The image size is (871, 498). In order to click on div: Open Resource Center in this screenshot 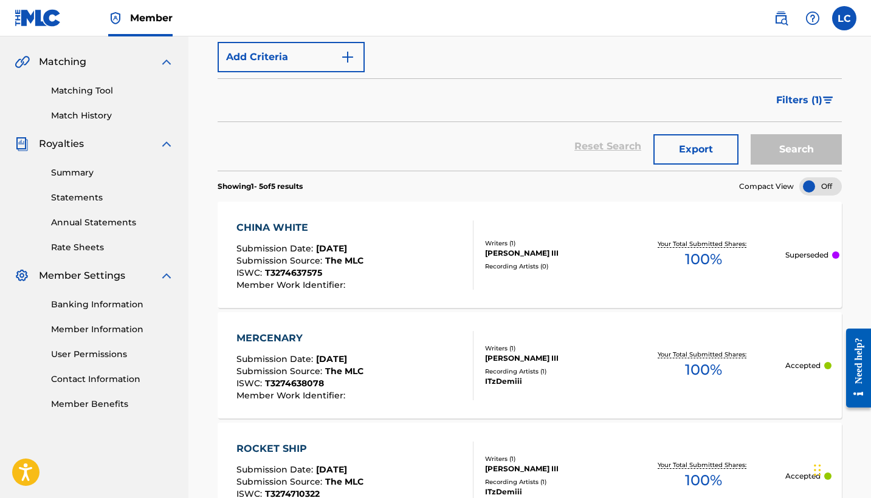, I will do `click(21, 50)`.